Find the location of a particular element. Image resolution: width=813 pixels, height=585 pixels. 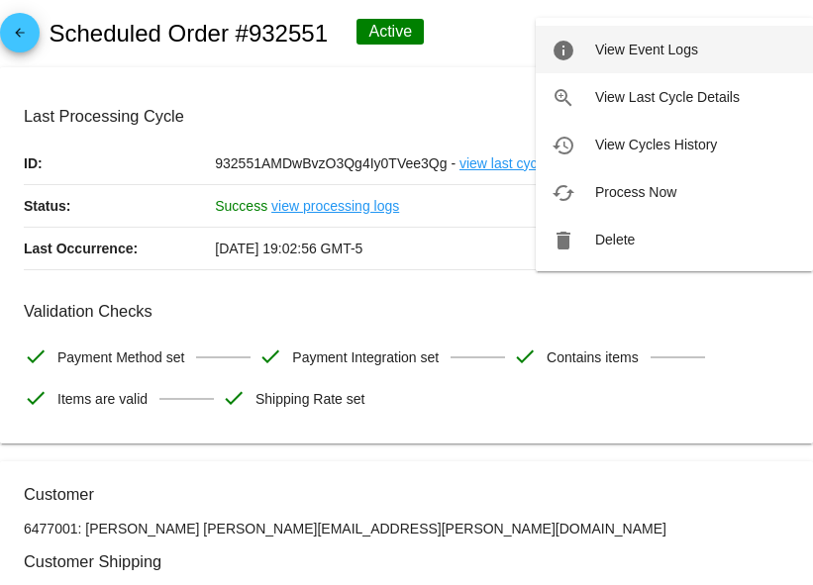

span: View Last Cycle Details is located at coordinates (667, 97).